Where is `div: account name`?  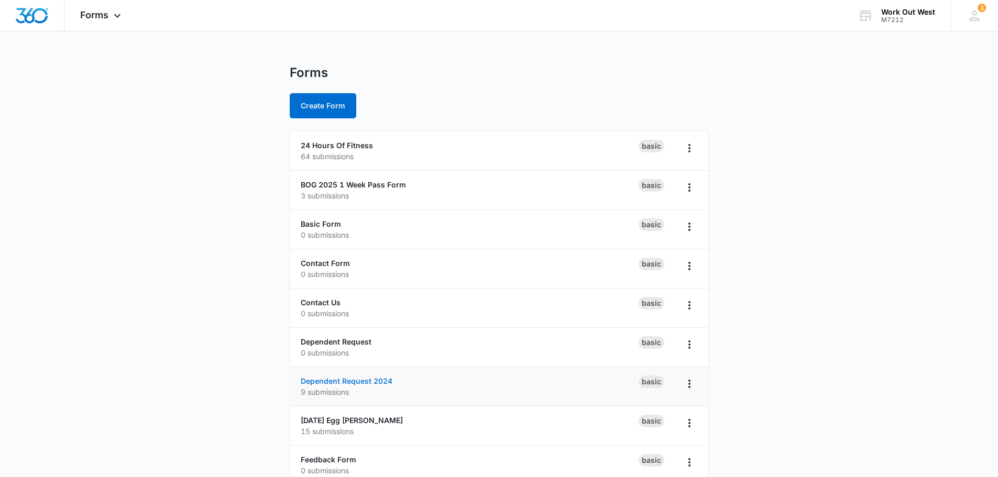 div: account name is located at coordinates (908, 12).